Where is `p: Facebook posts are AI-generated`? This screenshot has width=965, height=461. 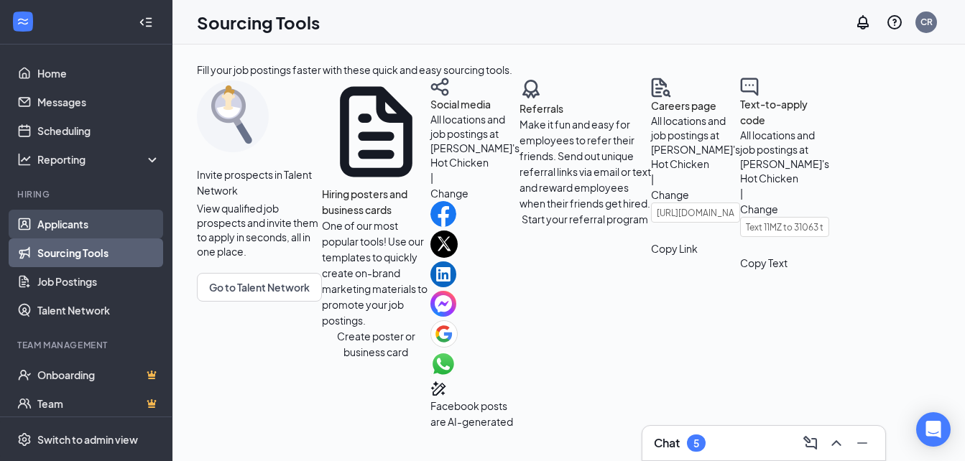 p: Facebook posts are AI-generated is located at coordinates (475, 414).